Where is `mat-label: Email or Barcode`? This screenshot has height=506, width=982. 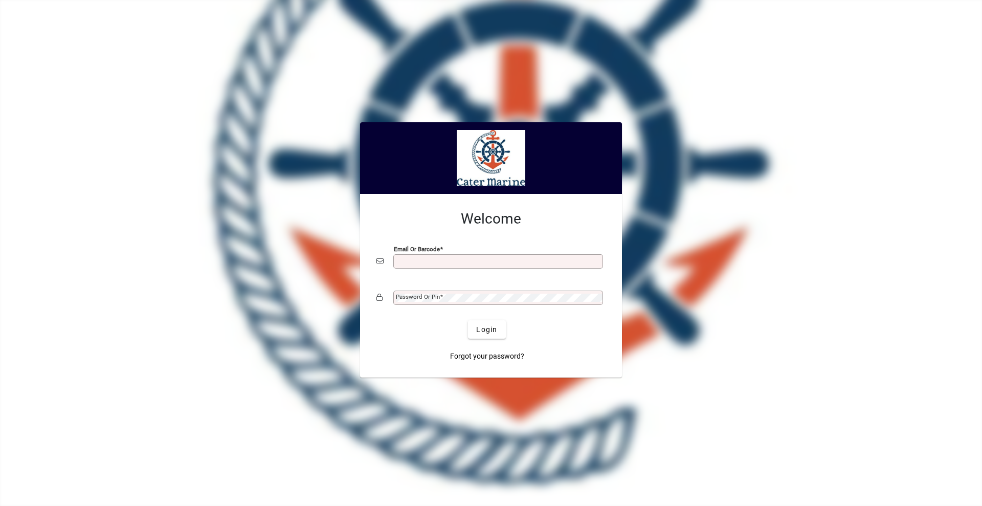 mat-label: Email or Barcode is located at coordinates (417, 249).